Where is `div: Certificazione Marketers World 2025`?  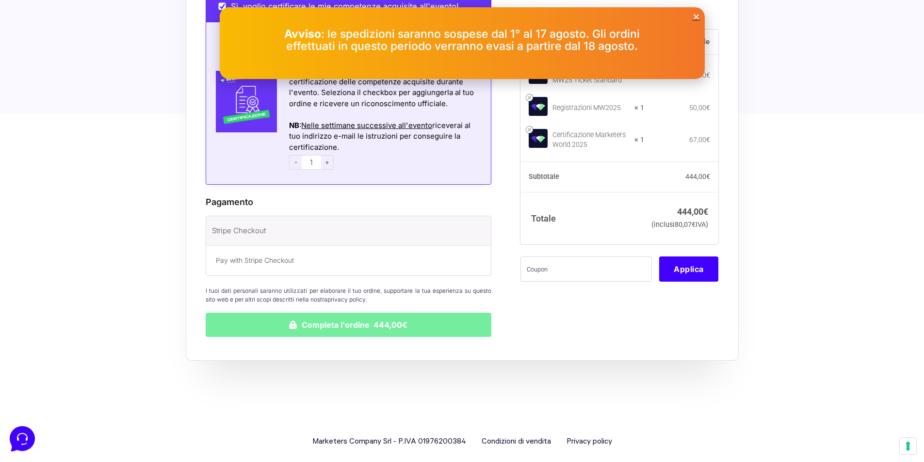
div: Certificazione Marketers World 2025 is located at coordinates (591, 140).